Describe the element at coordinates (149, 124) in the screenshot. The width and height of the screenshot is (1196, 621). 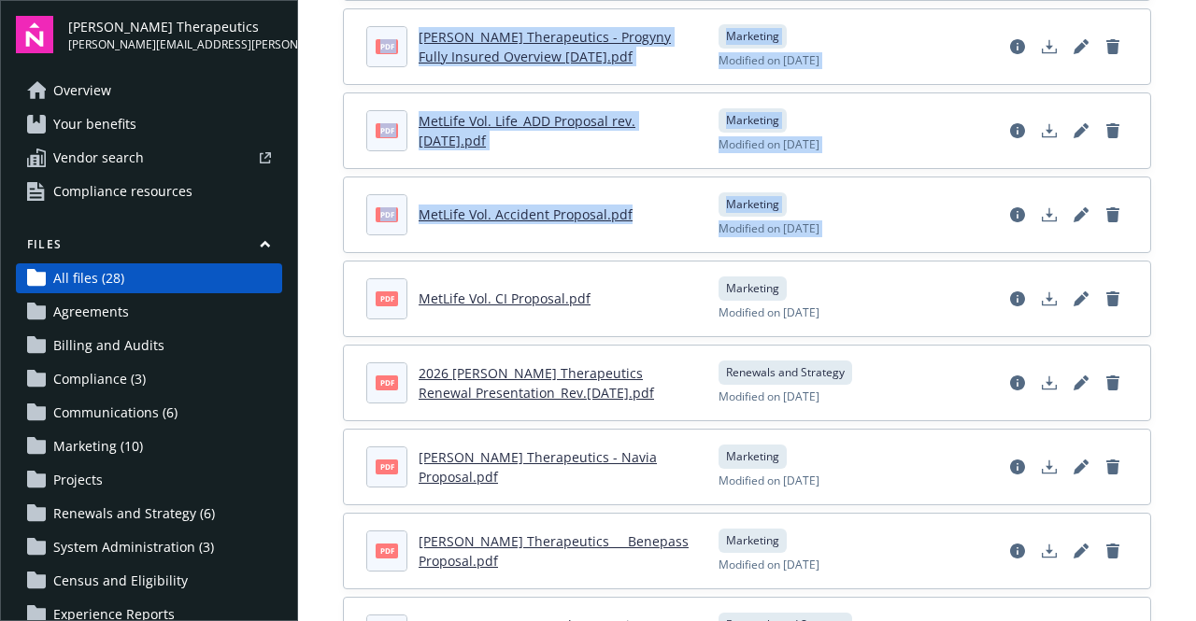
I see `a: Your benefits` at that location.